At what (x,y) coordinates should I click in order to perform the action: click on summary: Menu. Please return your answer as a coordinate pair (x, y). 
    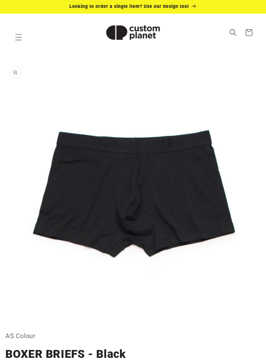
    Looking at the image, I should click on (19, 37).